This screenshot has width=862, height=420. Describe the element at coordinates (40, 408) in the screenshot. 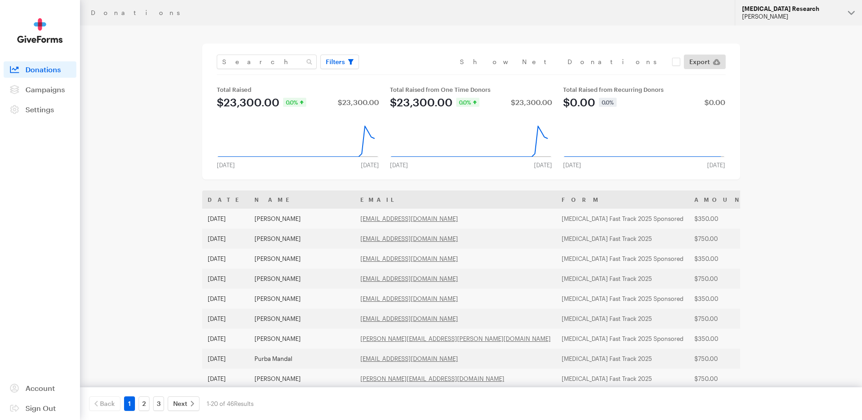

I see `a: Sign Out` at that location.